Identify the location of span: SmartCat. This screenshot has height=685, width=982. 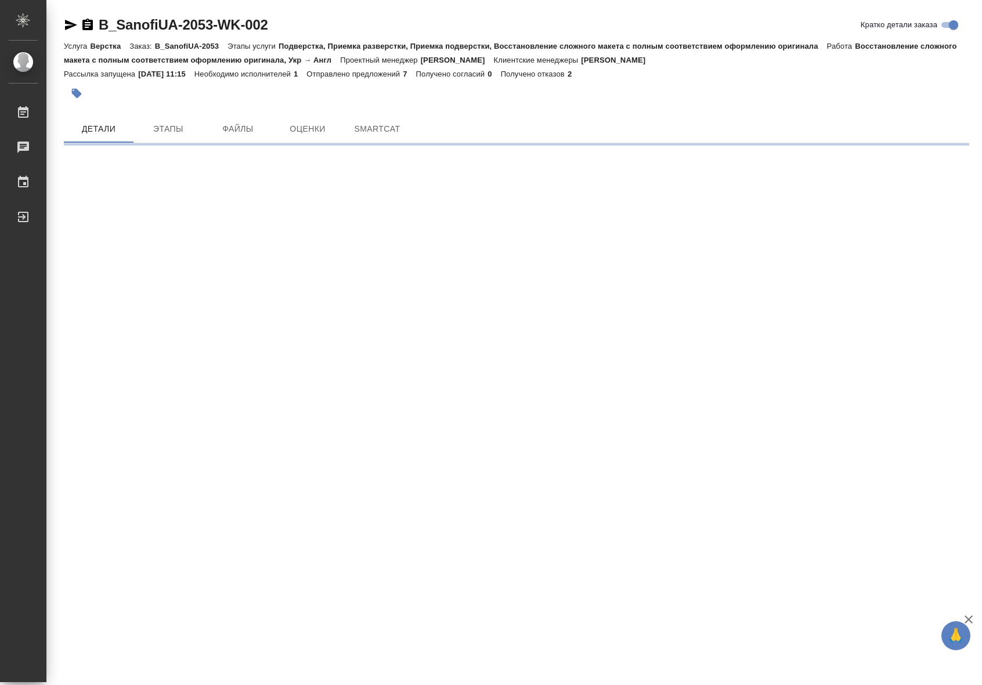
(377, 129).